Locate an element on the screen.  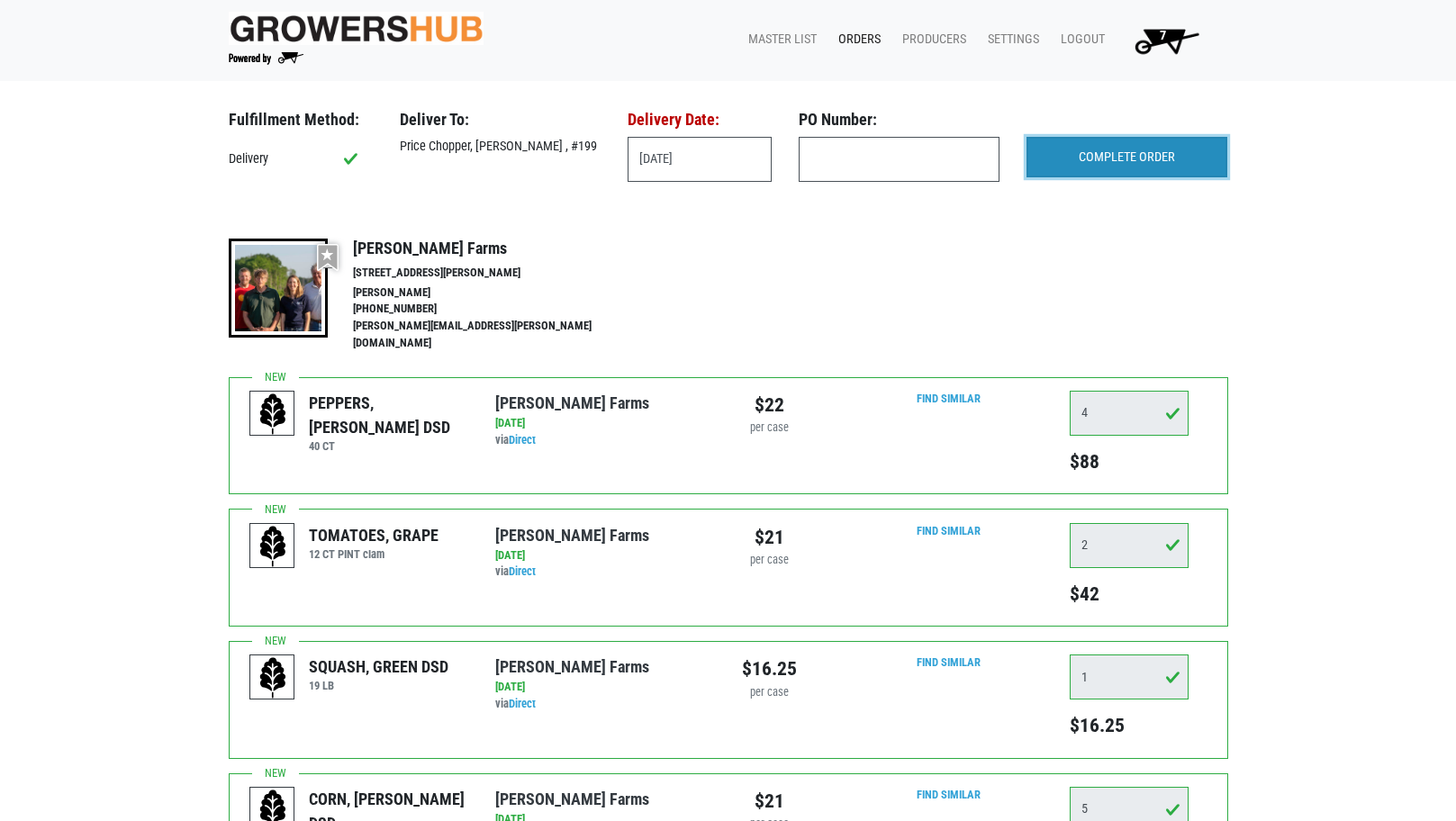
img: original-fc7597fdc6adbb9d0e2ae620e786d1a2.jpg is located at coordinates (357, 28).